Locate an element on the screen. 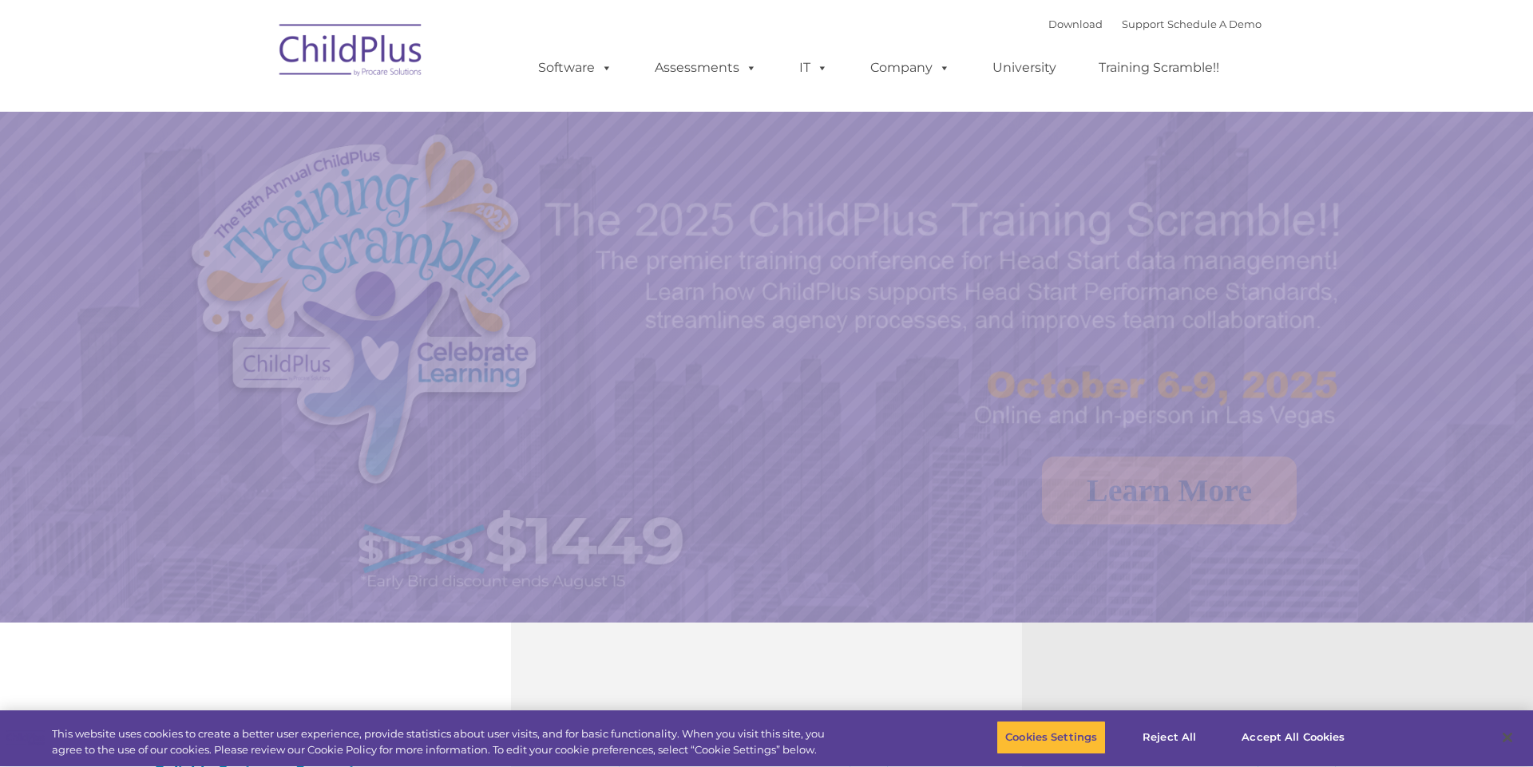 This screenshot has height=767, width=1533. a: Support is located at coordinates (1142, 24).